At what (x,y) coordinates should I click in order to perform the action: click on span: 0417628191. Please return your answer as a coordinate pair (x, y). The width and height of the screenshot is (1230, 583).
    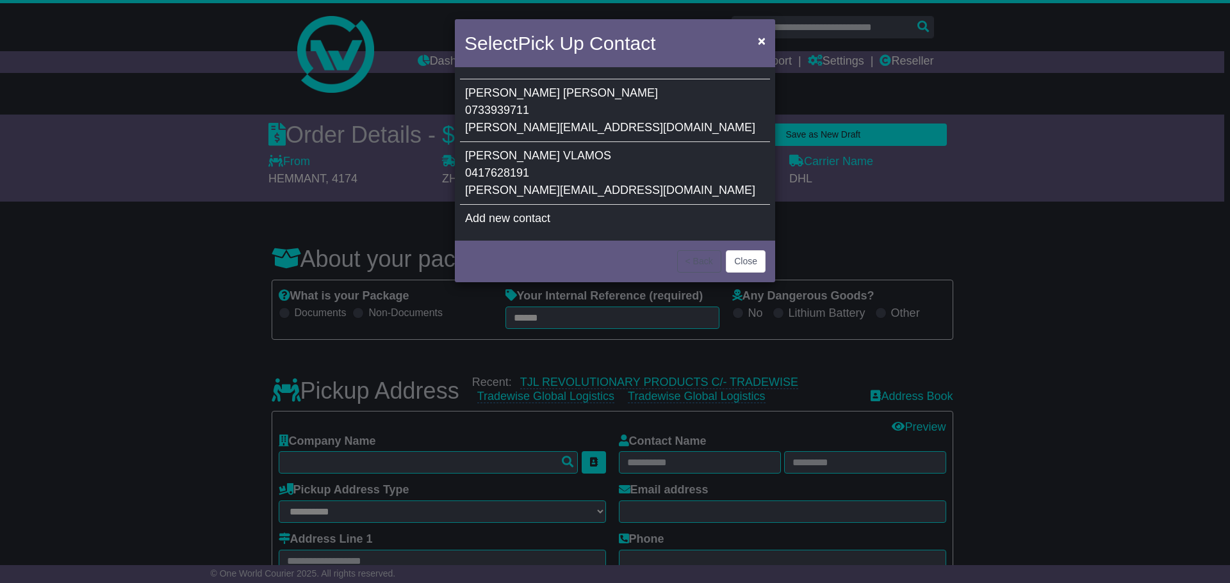
    Looking at the image, I should click on (497, 173).